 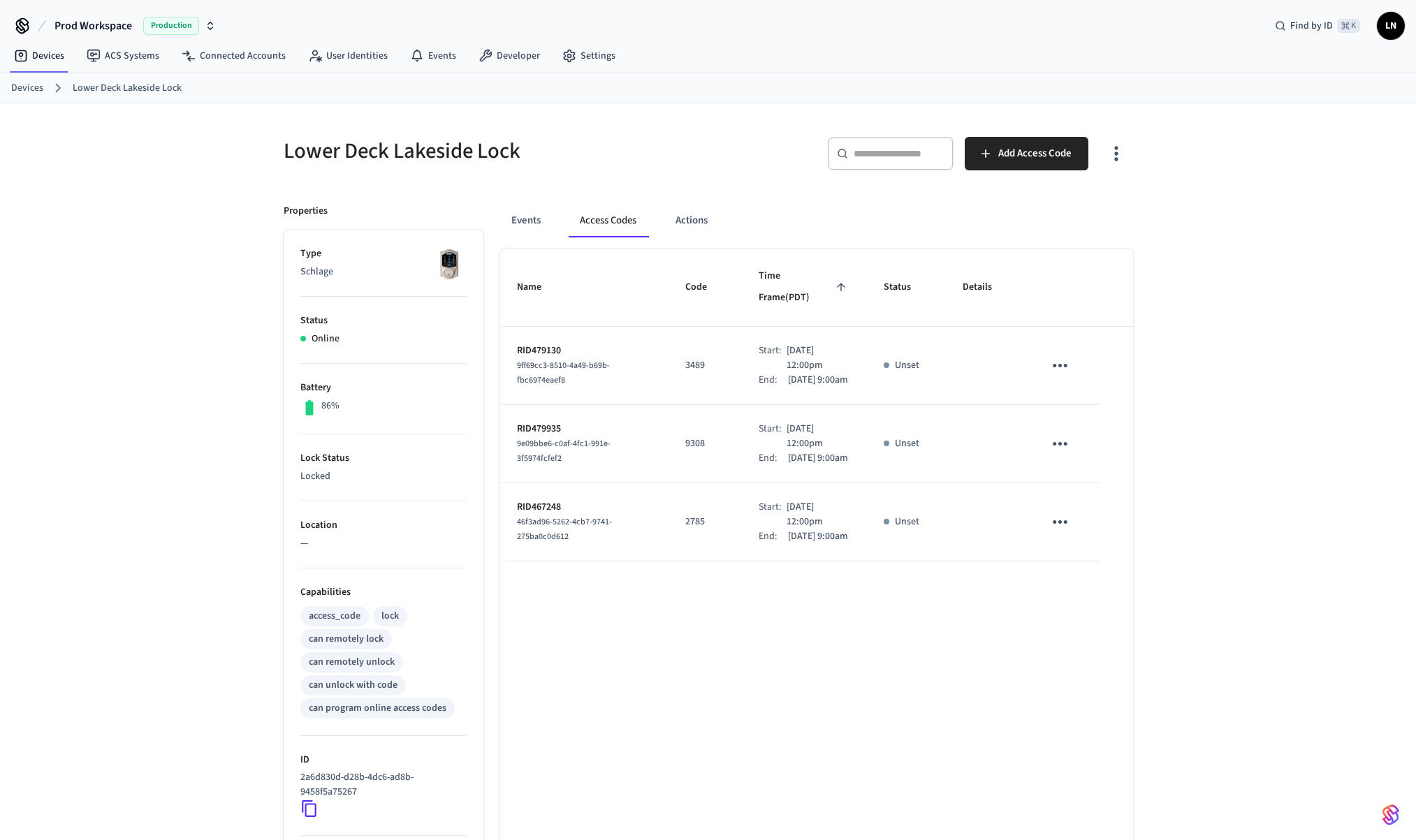 What do you see at coordinates (584, 428) in the screenshot?
I see `p: RID479935` at bounding box center [584, 428].